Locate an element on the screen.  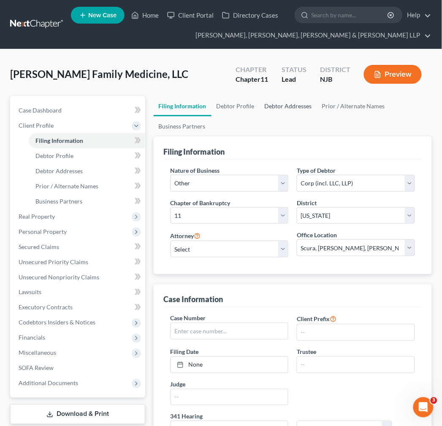
label: Case Number is located at coordinates (188, 318).